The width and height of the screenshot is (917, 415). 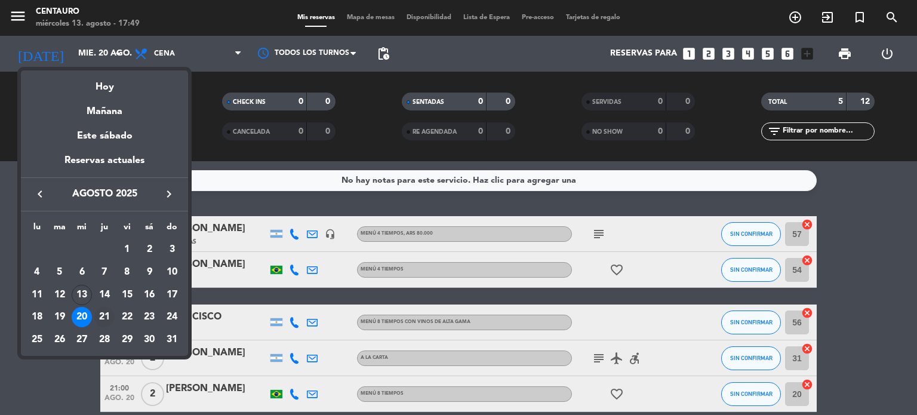 I want to click on div: Hoy, so click(x=104, y=82).